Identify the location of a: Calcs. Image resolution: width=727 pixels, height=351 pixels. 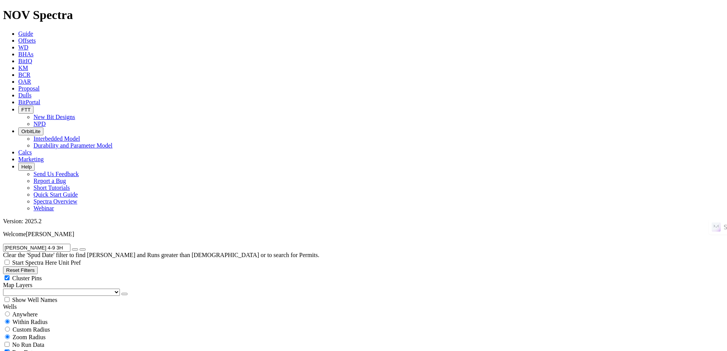
(25, 152).